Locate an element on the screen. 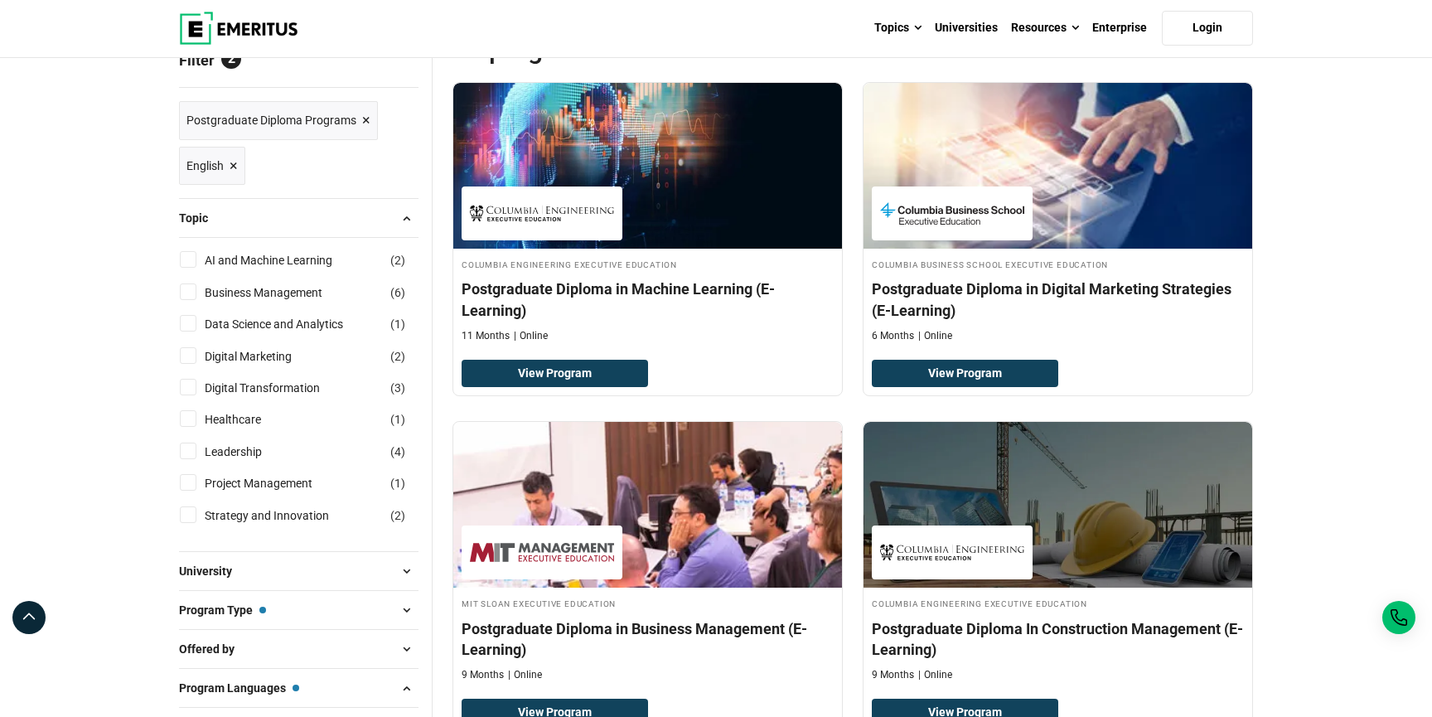  span: Reset all is located at coordinates (393, 62).